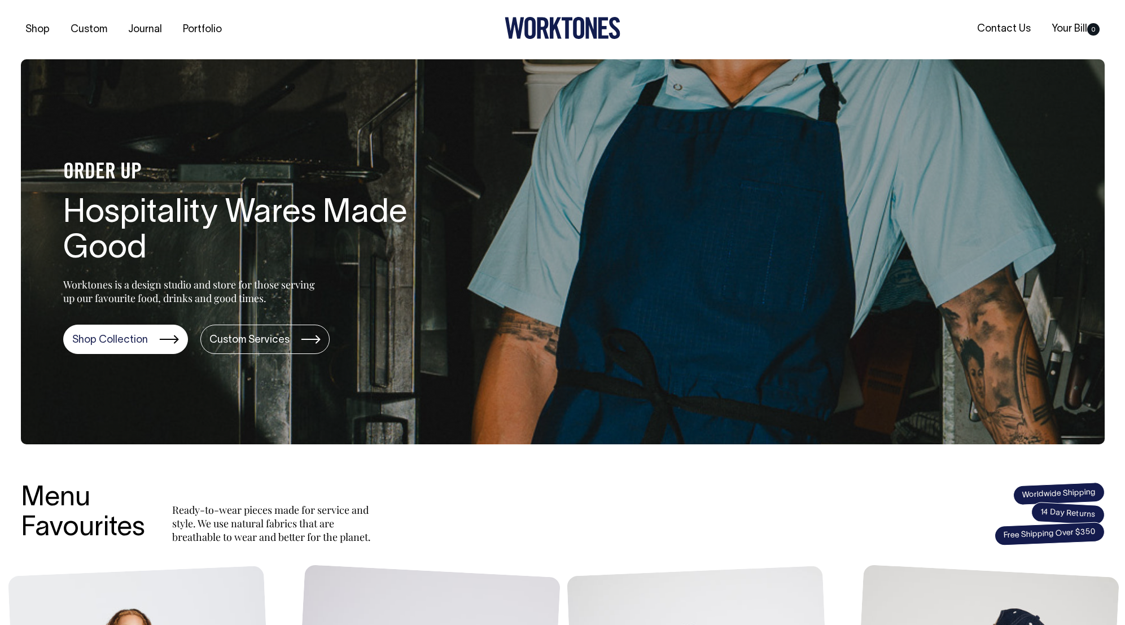 Image resolution: width=1125 pixels, height=625 pixels. What do you see at coordinates (265, 339) in the screenshot?
I see `a: Custom Services` at bounding box center [265, 339].